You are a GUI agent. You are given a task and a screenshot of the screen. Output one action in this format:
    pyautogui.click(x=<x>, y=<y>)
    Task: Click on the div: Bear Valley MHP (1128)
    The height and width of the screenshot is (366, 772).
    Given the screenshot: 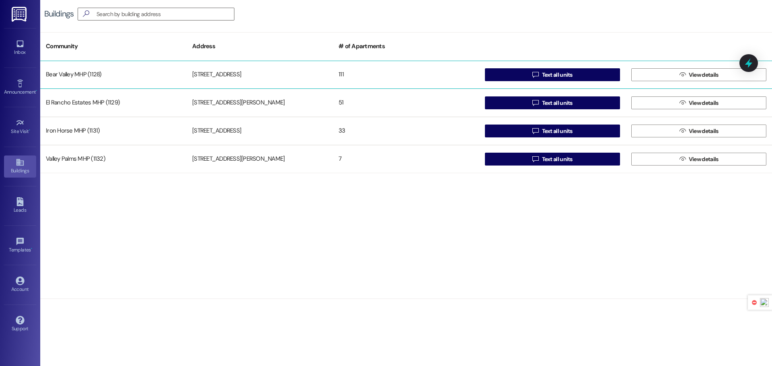 What is the action you would take?
    pyautogui.click(x=113, y=75)
    